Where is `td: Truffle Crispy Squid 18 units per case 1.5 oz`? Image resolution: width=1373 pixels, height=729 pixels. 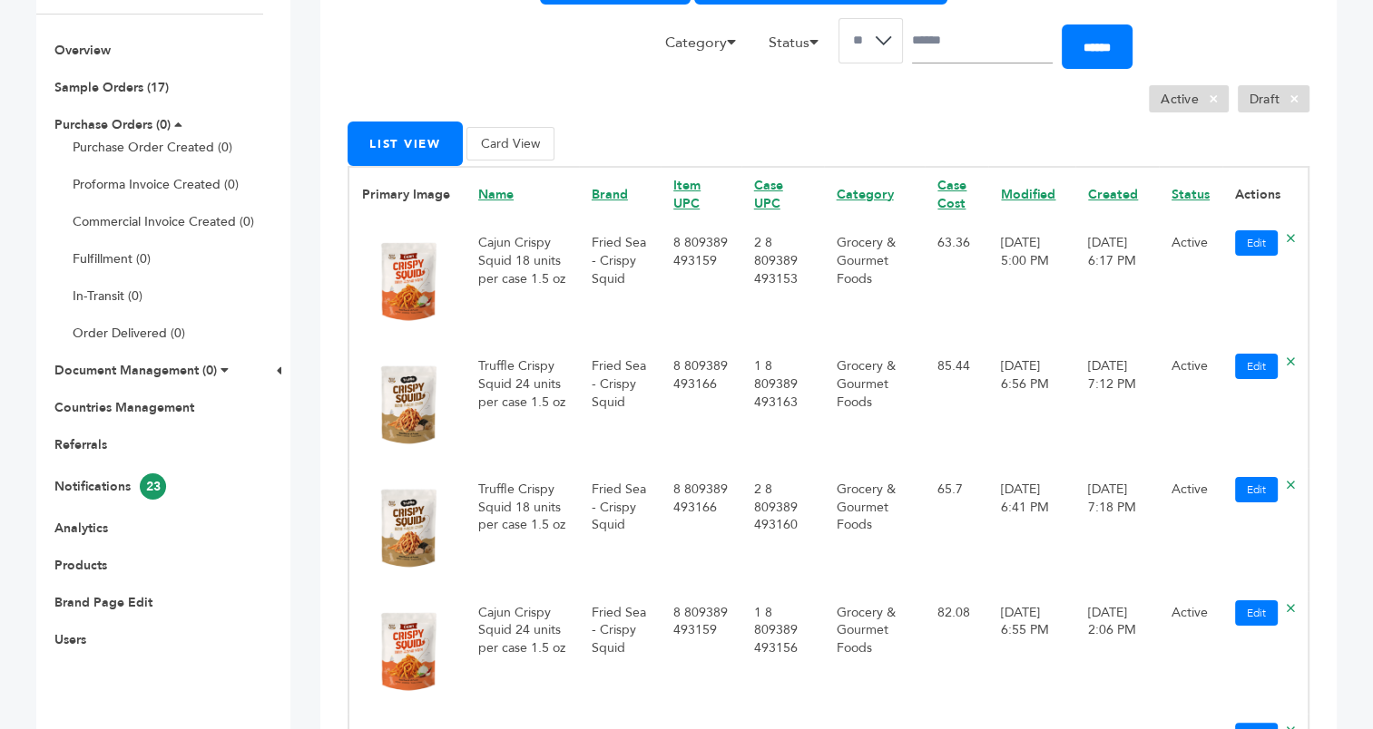 td: Truffle Crispy Squid 18 units per case 1.5 oz is located at coordinates (522, 530).